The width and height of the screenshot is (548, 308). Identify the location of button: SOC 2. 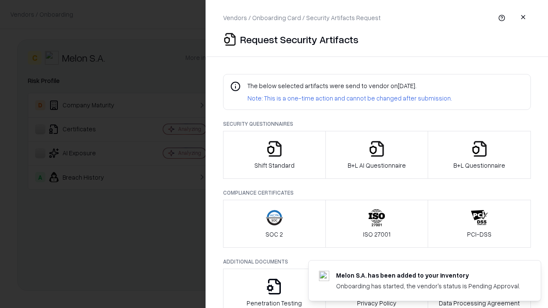
(274, 224).